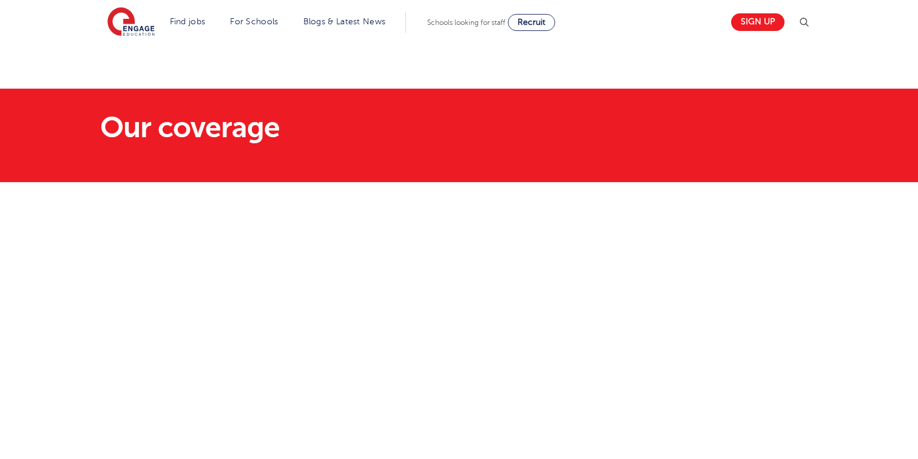 This screenshot has height=459, width=918. I want to click on h1: Our coverage, so click(336, 127).